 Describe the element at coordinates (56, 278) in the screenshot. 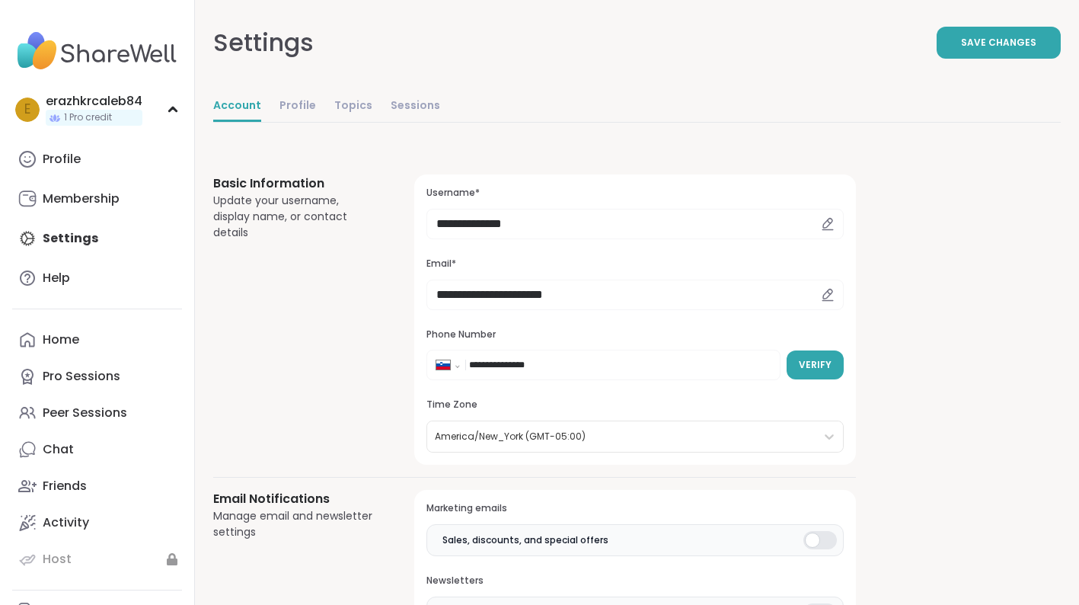

I see `div: Help` at that location.